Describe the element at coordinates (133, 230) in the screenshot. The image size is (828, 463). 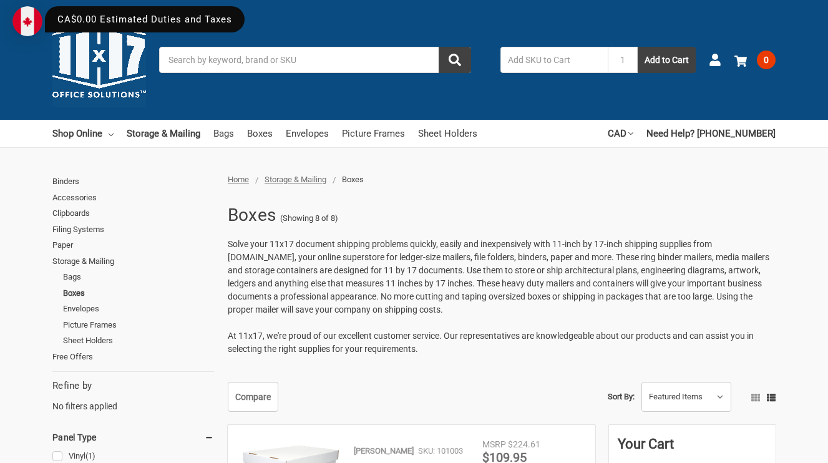
I see `a: Filing Systems` at that location.